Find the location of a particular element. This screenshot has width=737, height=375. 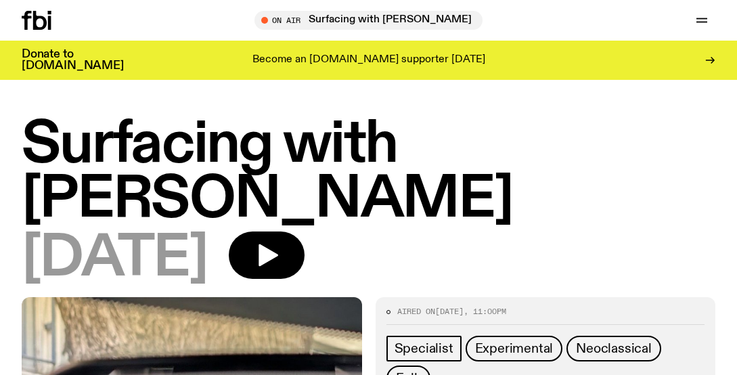

span: Specialist is located at coordinates (424, 348).